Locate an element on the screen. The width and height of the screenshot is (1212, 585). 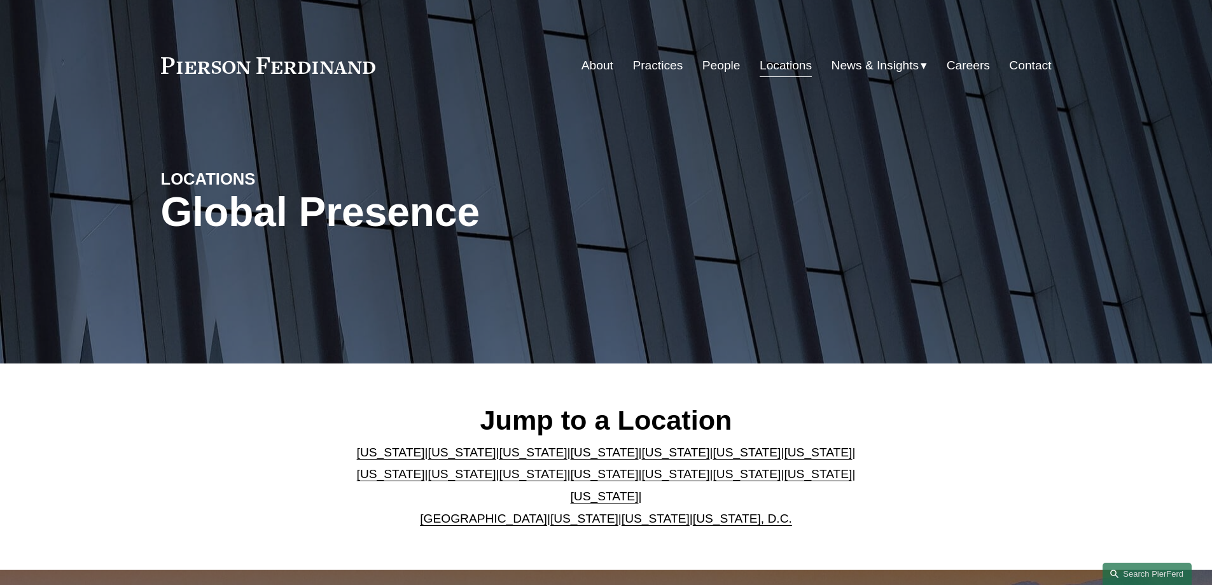
a: Practices is located at coordinates (657, 66).